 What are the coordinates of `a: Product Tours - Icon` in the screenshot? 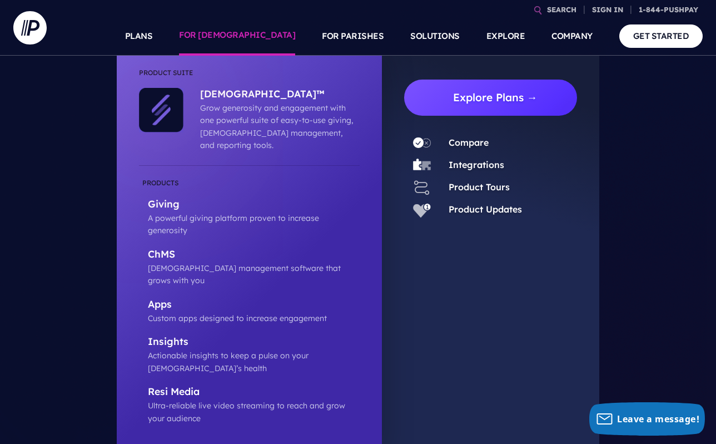 It's located at (422, 187).